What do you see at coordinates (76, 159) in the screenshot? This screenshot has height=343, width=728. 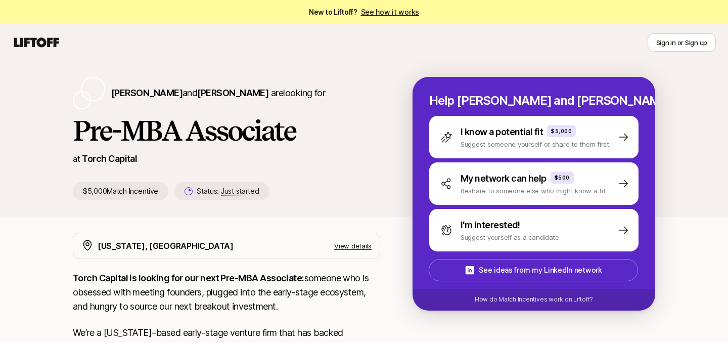 I see `p: at` at bounding box center [76, 159].